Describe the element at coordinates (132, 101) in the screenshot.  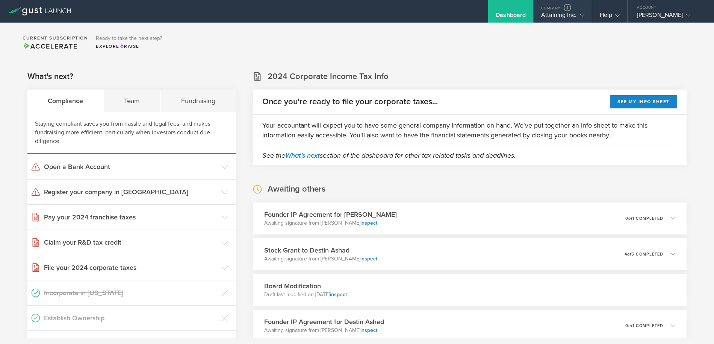
I see `div: Team` at that location.